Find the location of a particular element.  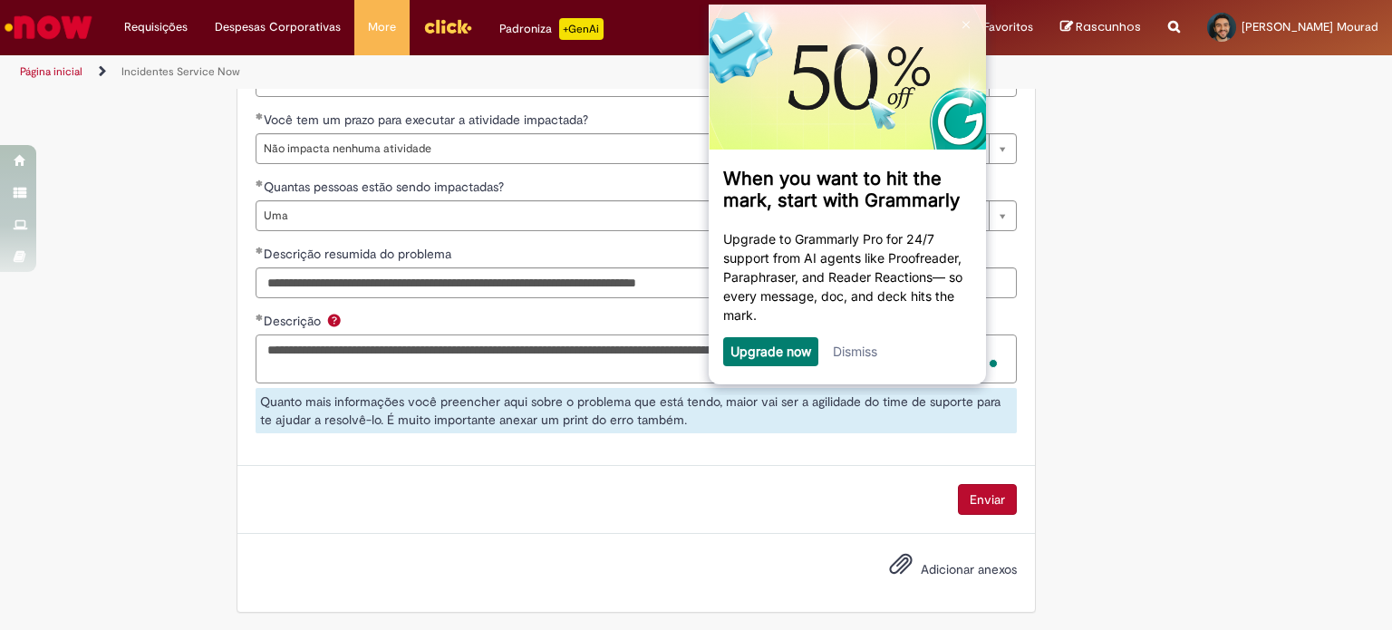

span: More is located at coordinates (382, 27).